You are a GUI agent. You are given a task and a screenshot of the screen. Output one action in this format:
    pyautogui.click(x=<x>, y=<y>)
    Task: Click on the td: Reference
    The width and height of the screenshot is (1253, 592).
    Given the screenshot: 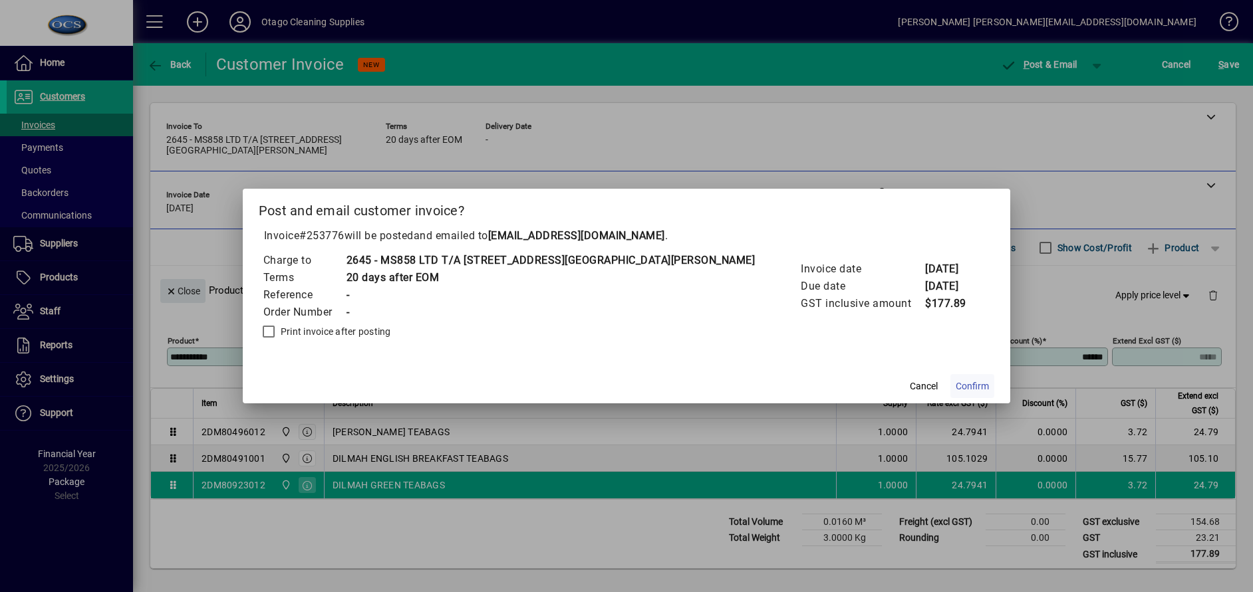 What is the action you would take?
    pyautogui.click(x=304, y=295)
    